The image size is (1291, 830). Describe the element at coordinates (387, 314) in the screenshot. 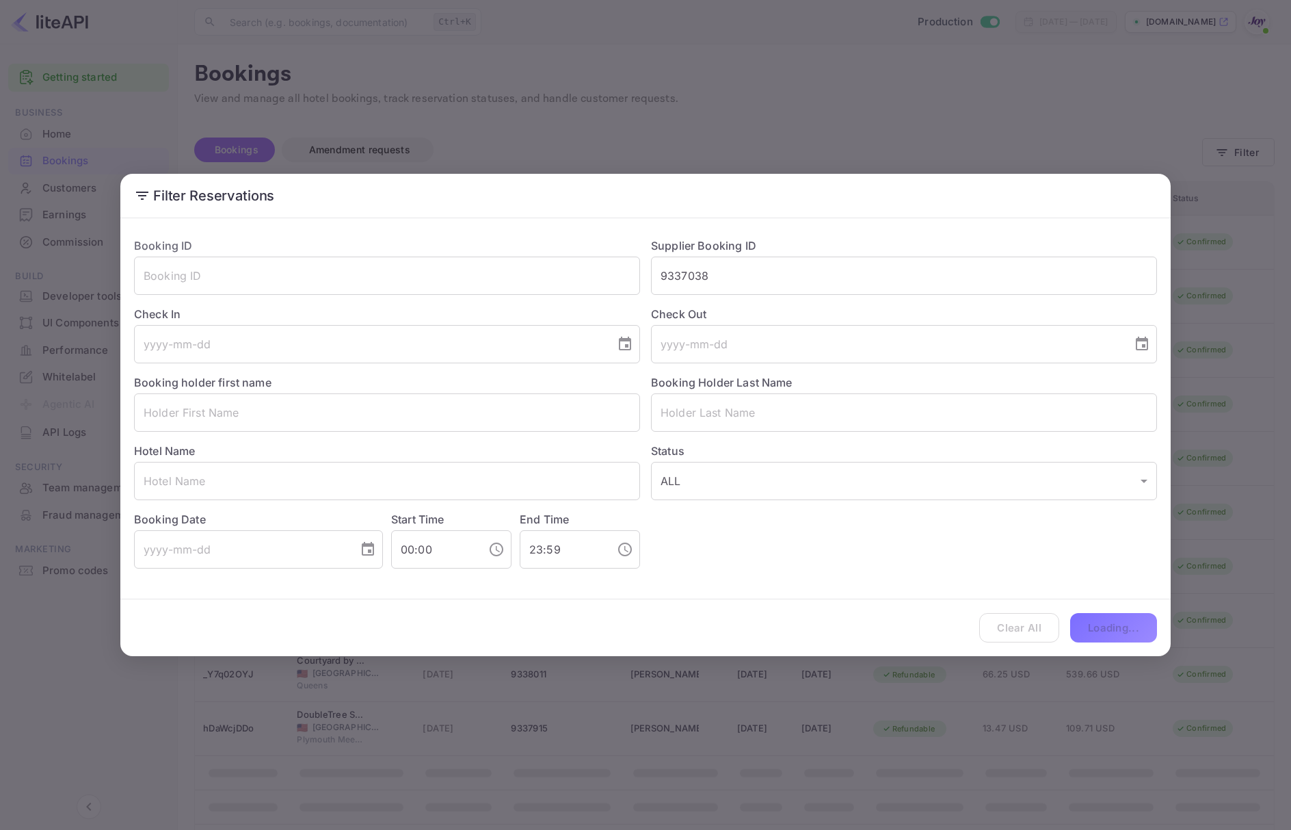

I see `label: Check In` at that location.